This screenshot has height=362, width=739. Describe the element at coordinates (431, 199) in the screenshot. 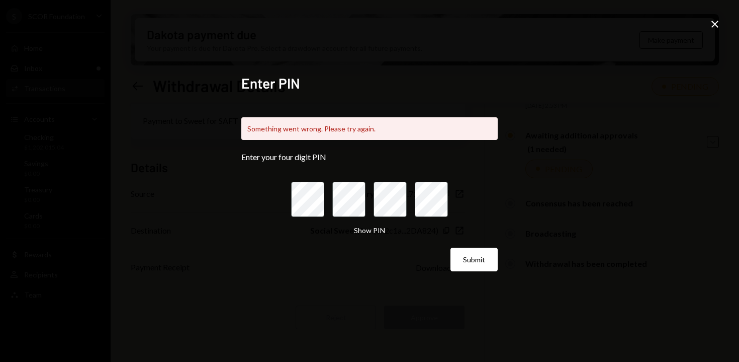

I see `input: pin code 4 of 4` at that location.